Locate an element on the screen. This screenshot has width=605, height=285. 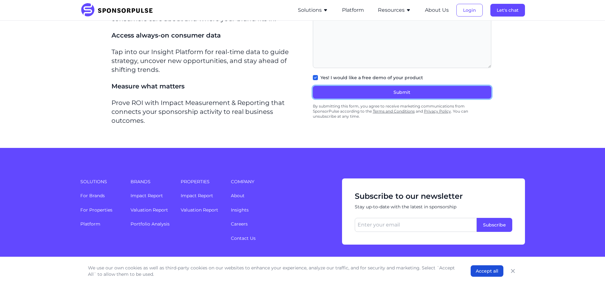
a: Portfolio Analysis is located at coordinates (150, 224).